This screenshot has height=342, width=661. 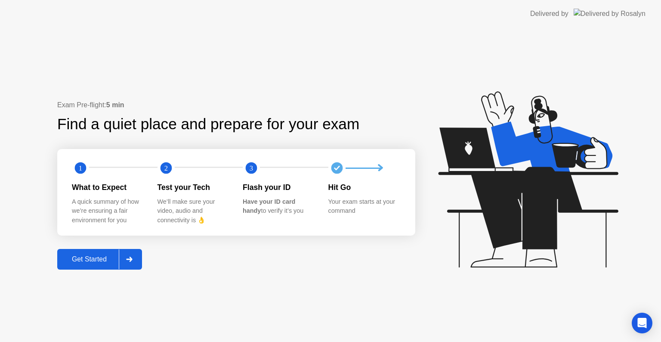 What do you see at coordinates (99, 259) in the screenshot?
I see `button: Get Started` at bounding box center [99, 259].